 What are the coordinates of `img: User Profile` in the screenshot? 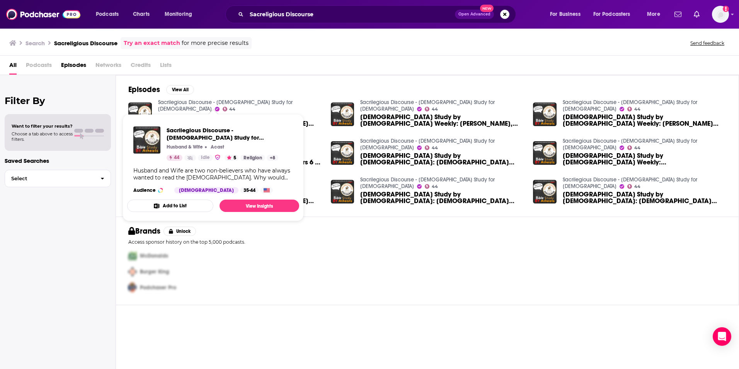 It's located at (721, 14).